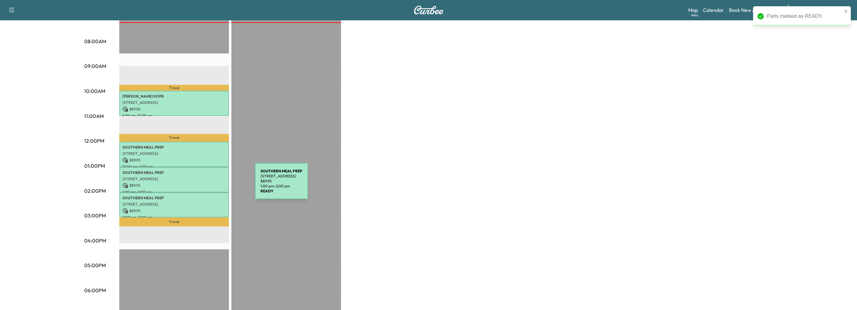 Image resolution: width=857 pixels, height=310 pixels. I want to click on img: Curbee Logo, so click(429, 10).